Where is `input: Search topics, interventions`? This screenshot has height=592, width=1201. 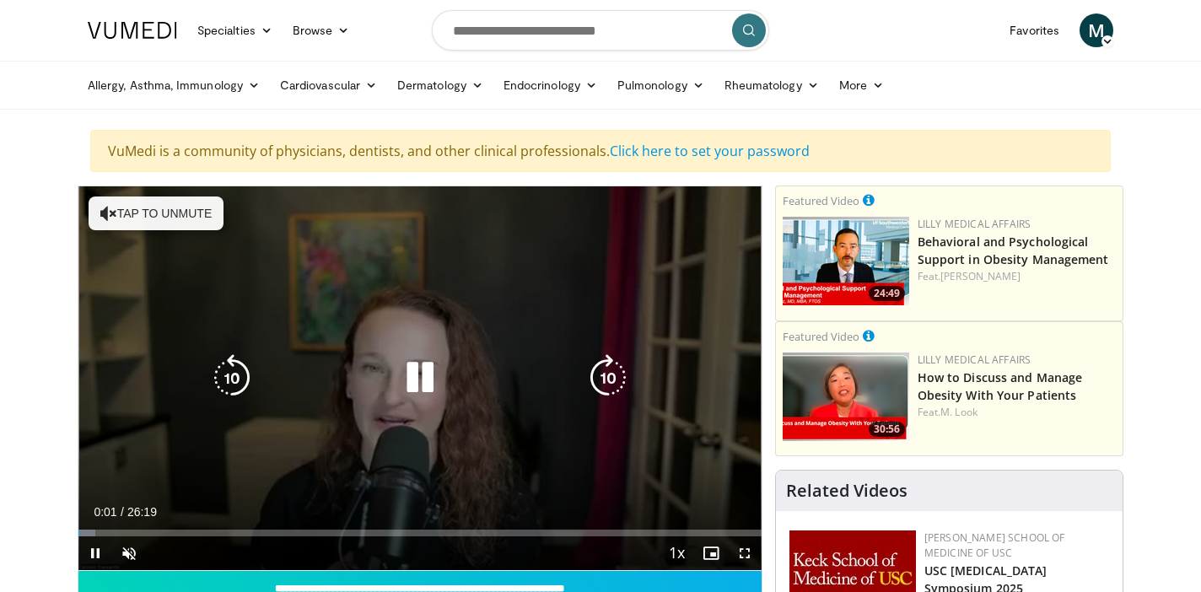
input: Search topics, interventions is located at coordinates (601, 30).